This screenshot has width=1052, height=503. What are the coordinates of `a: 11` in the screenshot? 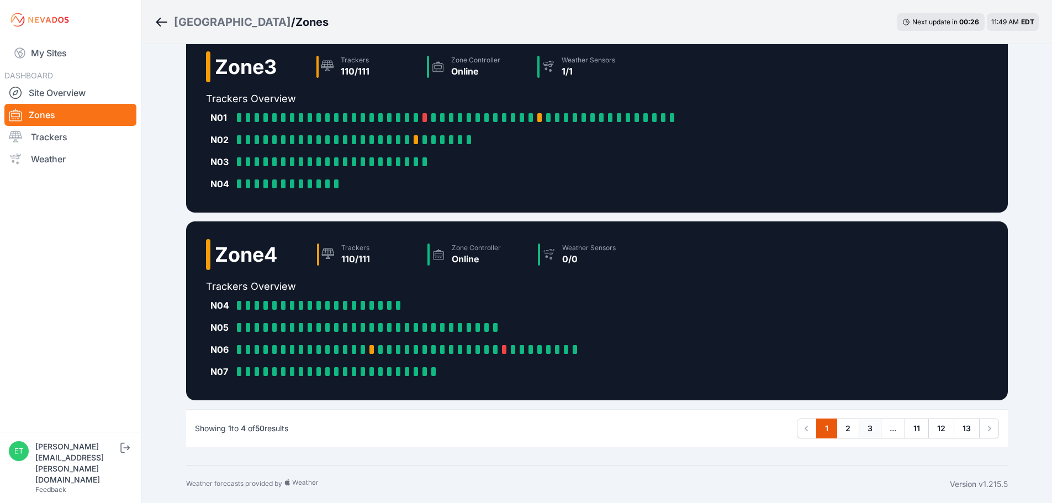 It's located at (917, 429).